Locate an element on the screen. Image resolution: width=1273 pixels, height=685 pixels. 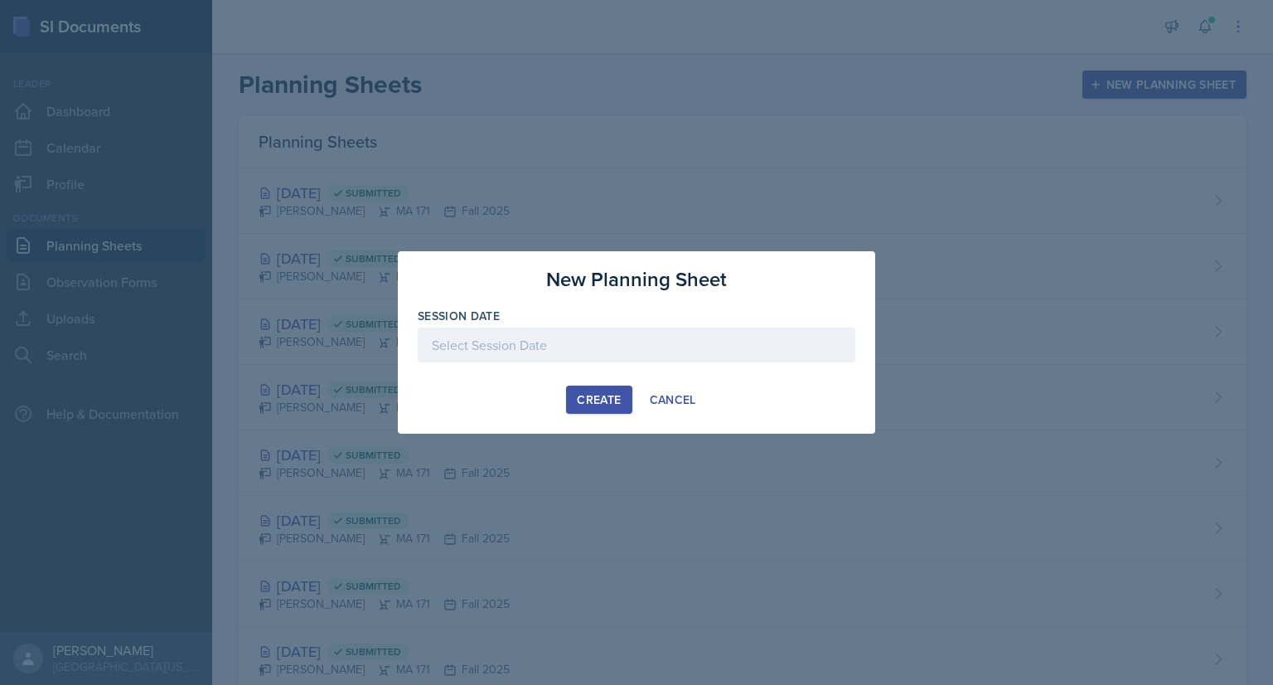
label: Session Date is located at coordinates (458, 316).